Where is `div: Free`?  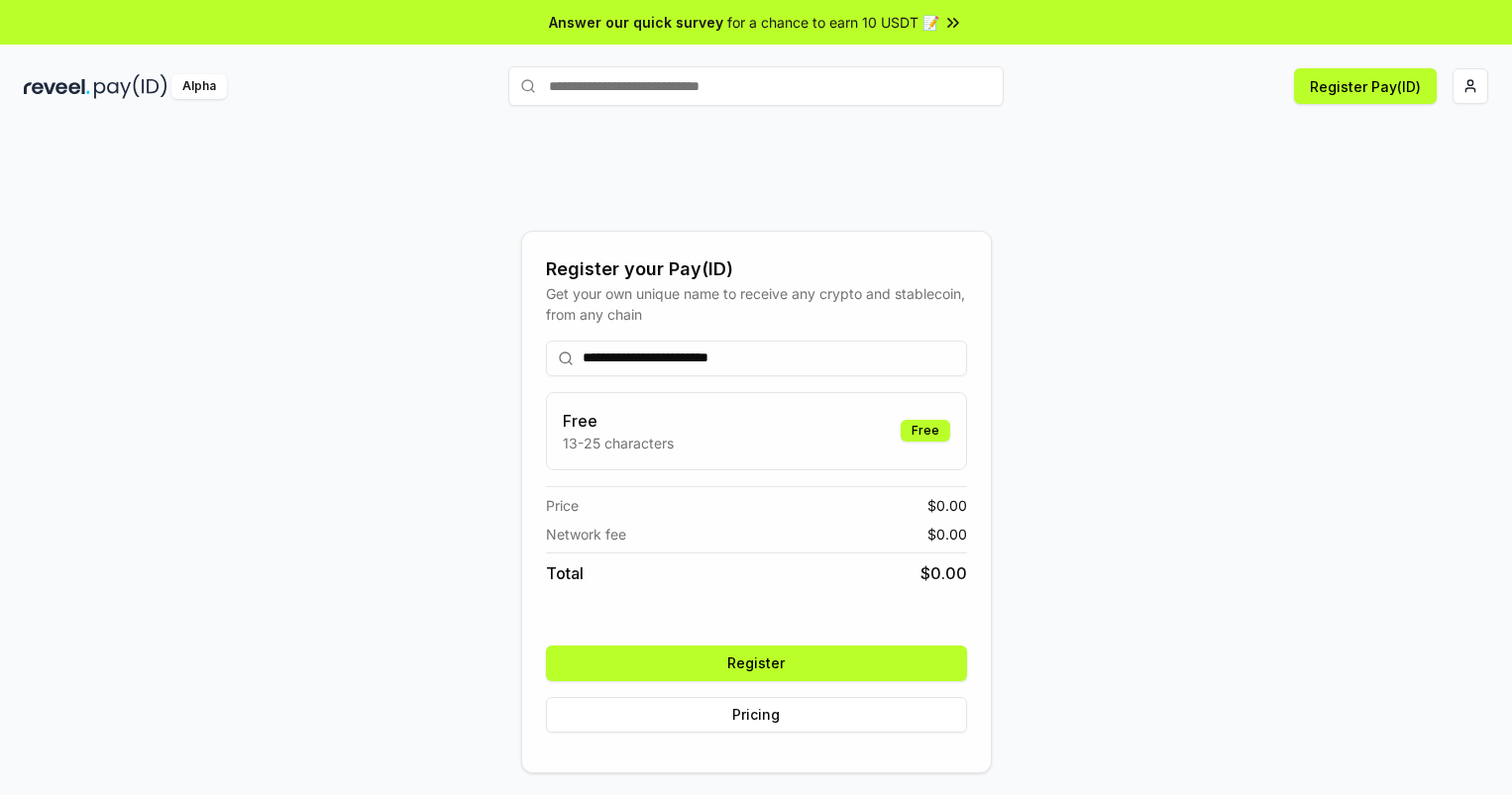 div: Free is located at coordinates (925, 431).